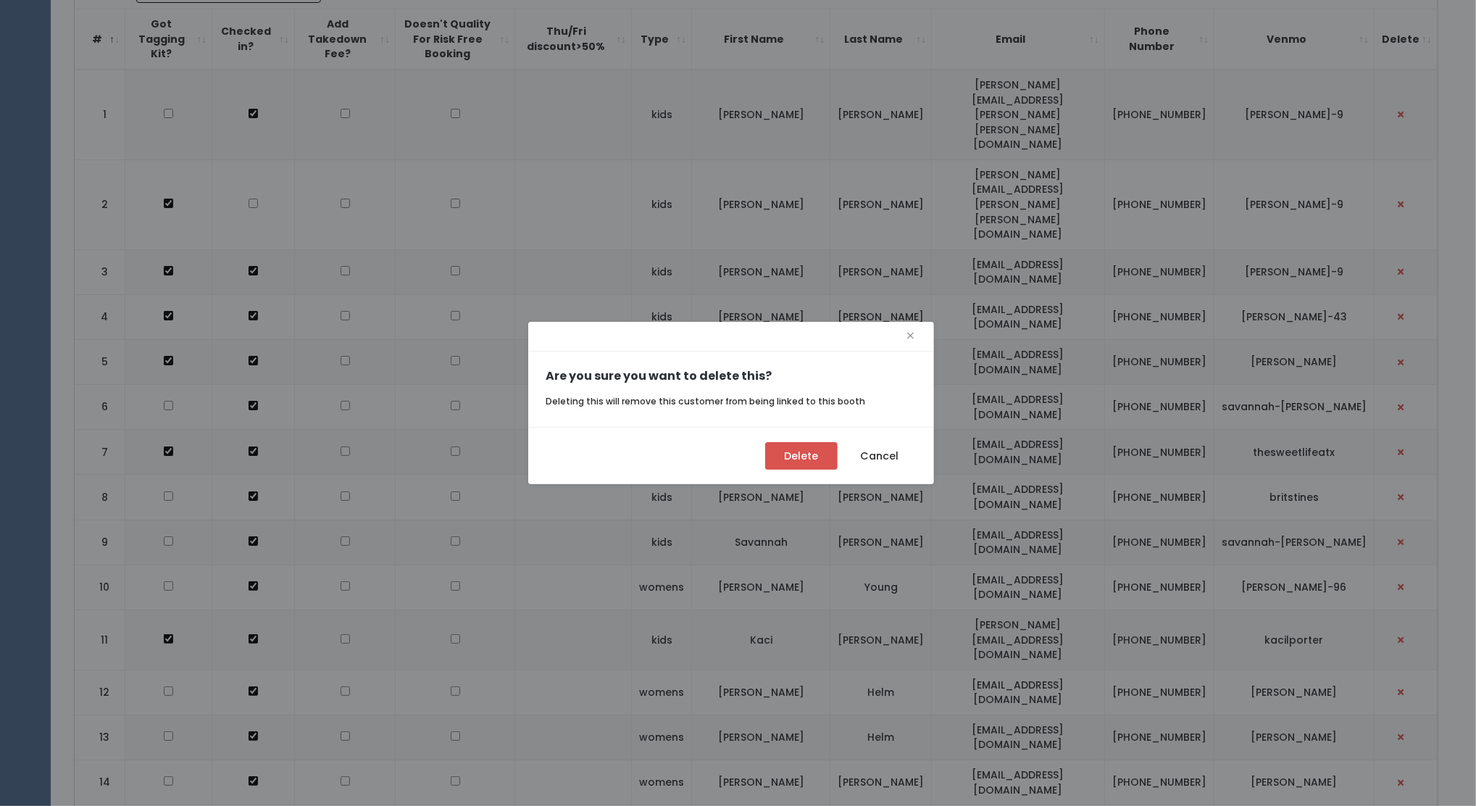 Image resolution: width=1476 pixels, height=806 pixels. What do you see at coordinates (731, 376) in the screenshot?
I see `h5: Are you sure you want to delete this?` at bounding box center [731, 376].